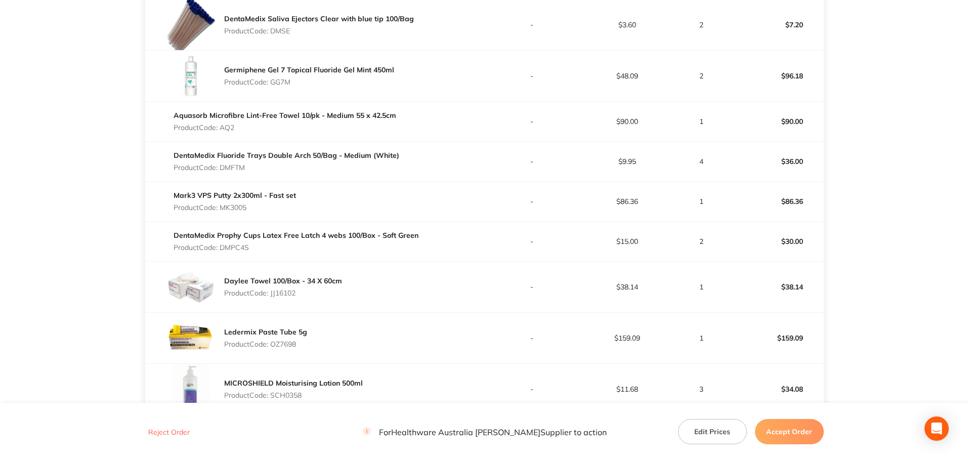  I want to click on p: $11.68, so click(627, 389).